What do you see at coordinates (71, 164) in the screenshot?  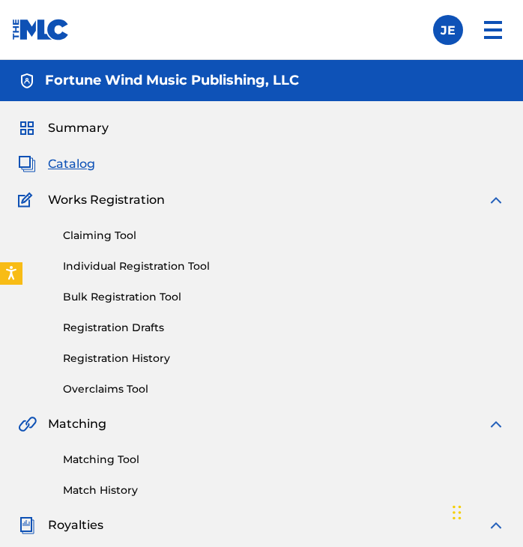 I see `span: Catalog` at bounding box center [71, 164].